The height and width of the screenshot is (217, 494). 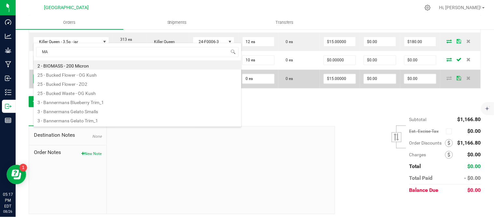 What do you see at coordinates (177, 22) in the screenshot?
I see `a: Shipments` at bounding box center [177, 22].